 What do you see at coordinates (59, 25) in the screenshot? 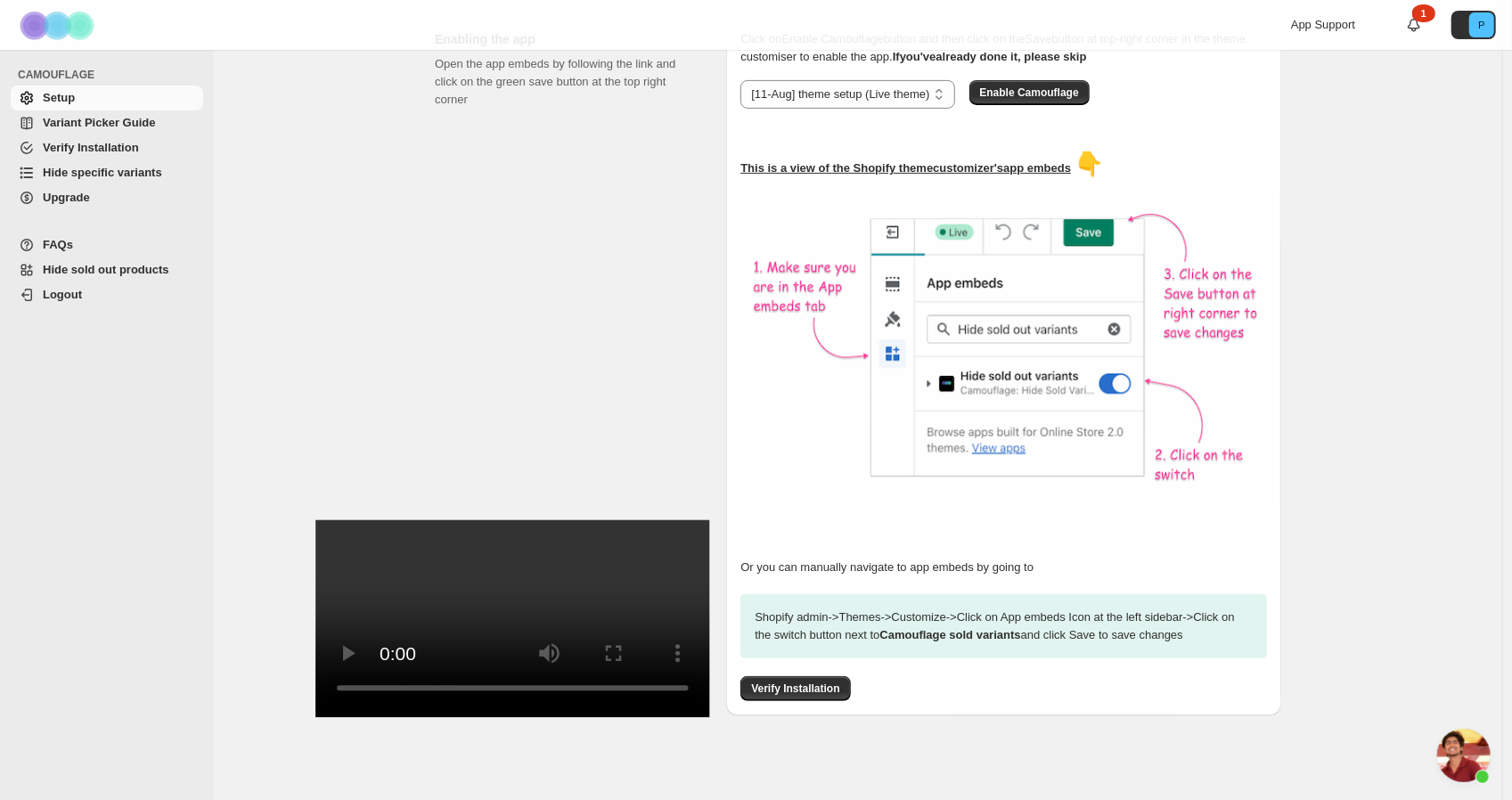
I see `img: Camouflage` at bounding box center [59, 25].